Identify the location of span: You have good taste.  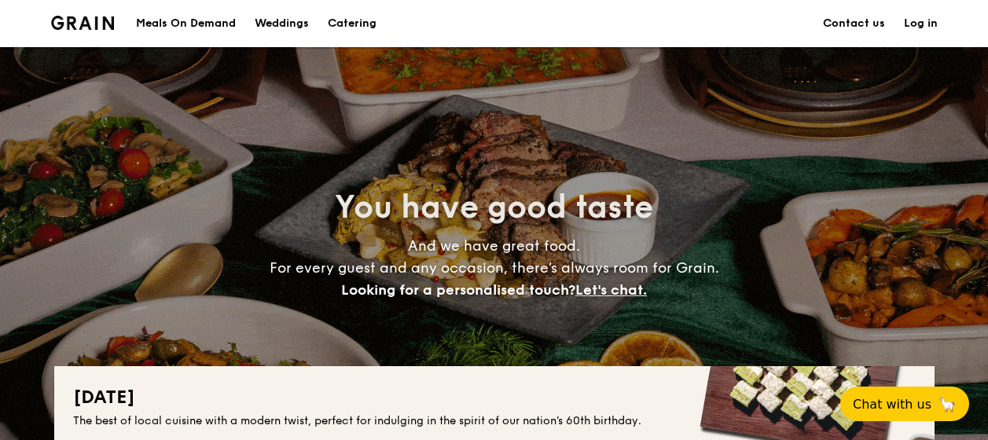
(494, 208).